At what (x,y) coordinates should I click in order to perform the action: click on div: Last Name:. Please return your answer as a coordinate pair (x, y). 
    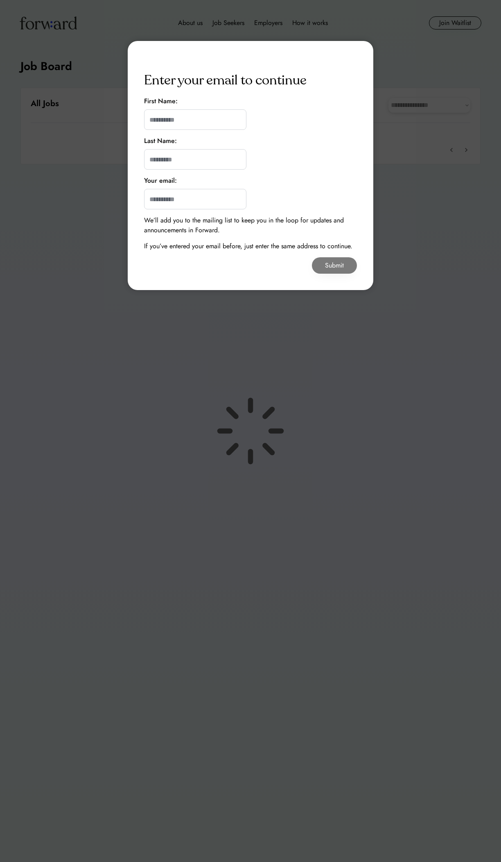
    Looking at the image, I should click on (161, 141).